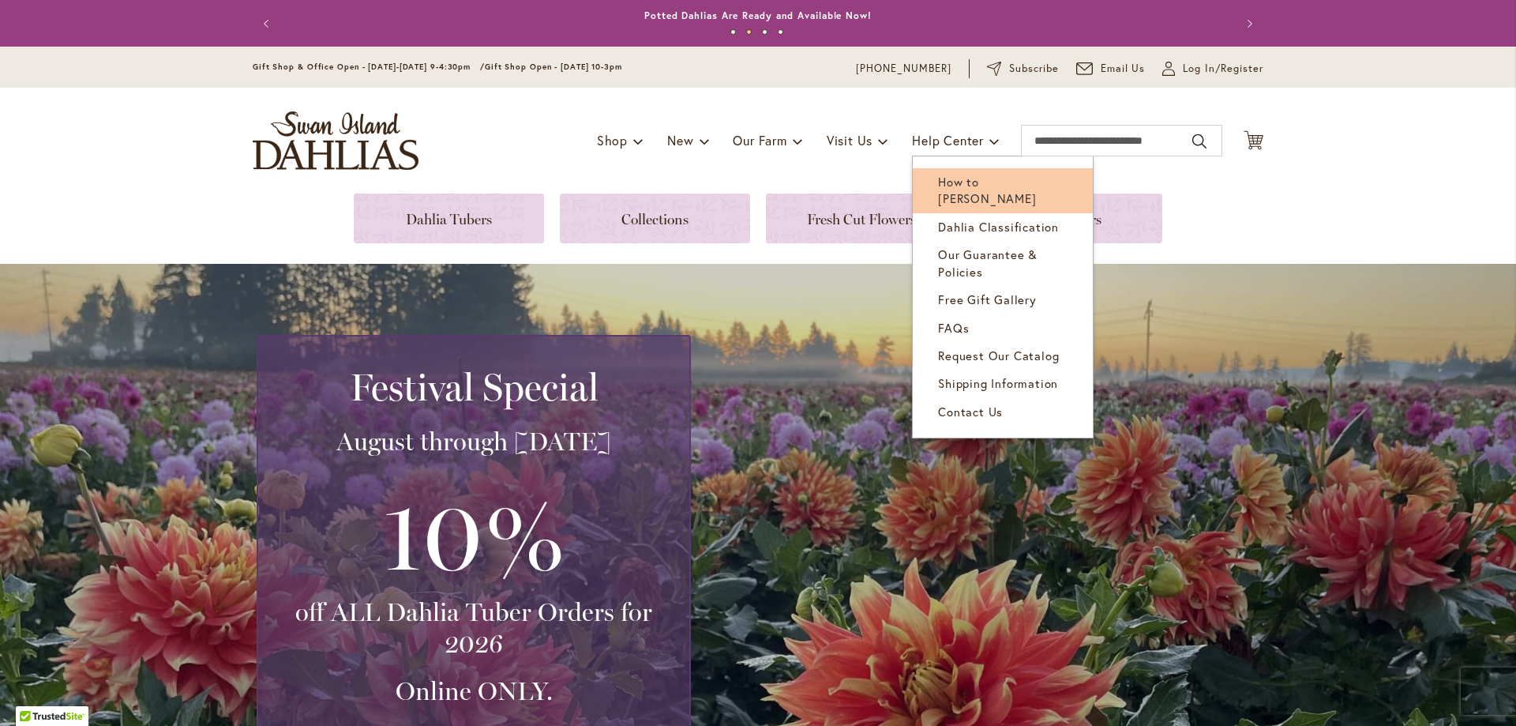 The width and height of the screenshot is (1516, 726). Describe the element at coordinates (971, 411) in the screenshot. I see `span: Contact Us` at that location.